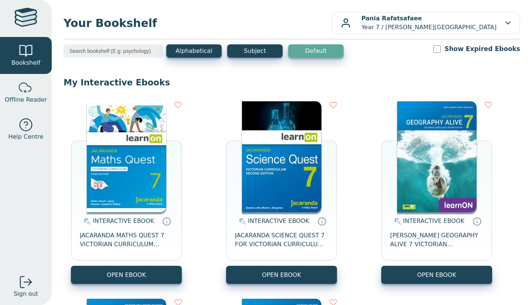 The width and height of the screenshot is (532, 305). What do you see at coordinates (392, 18) in the screenshot?
I see `b: Pania Rafatsafaee` at bounding box center [392, 18].